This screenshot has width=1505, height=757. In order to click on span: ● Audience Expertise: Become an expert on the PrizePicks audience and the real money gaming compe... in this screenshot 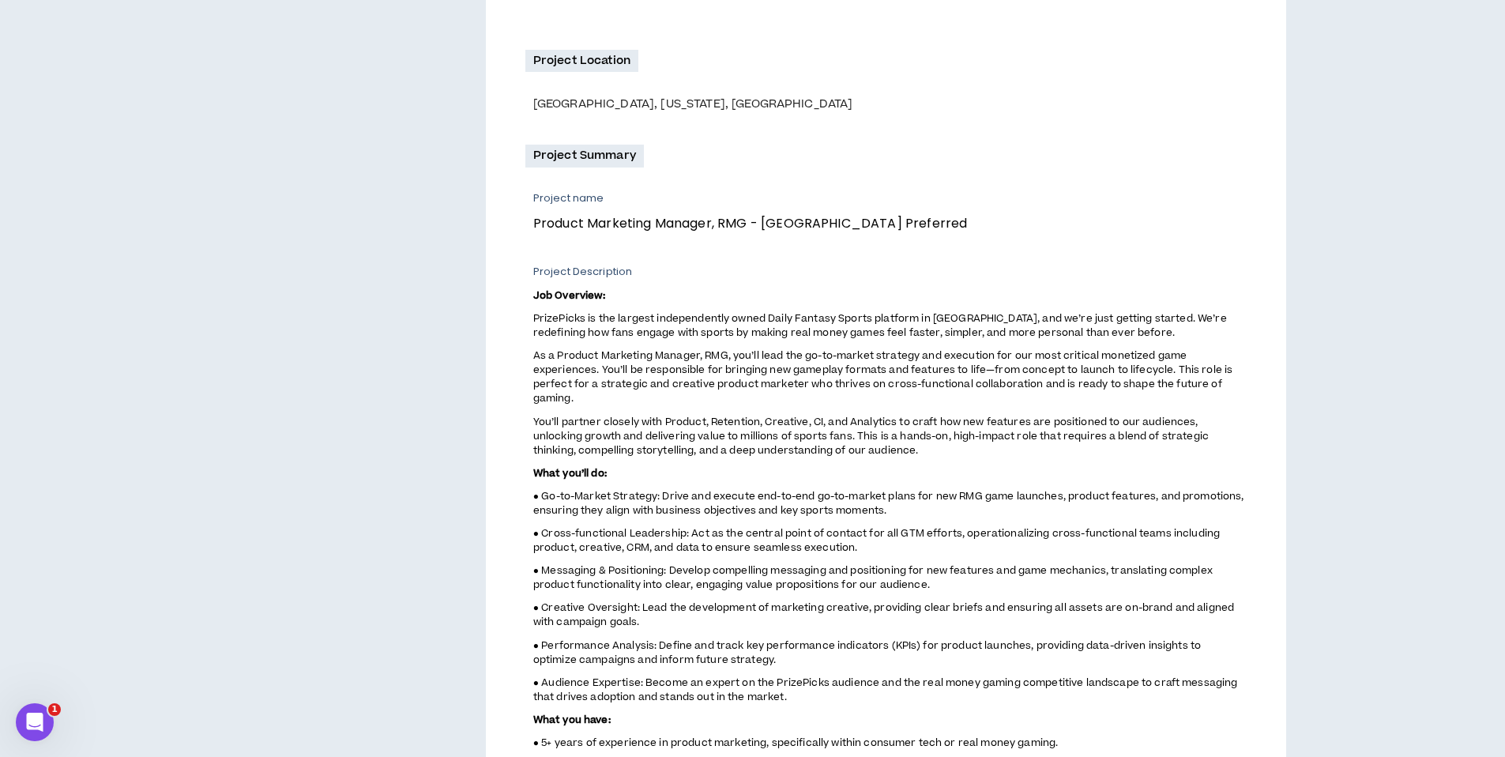, I will do `click(885, 690)`.